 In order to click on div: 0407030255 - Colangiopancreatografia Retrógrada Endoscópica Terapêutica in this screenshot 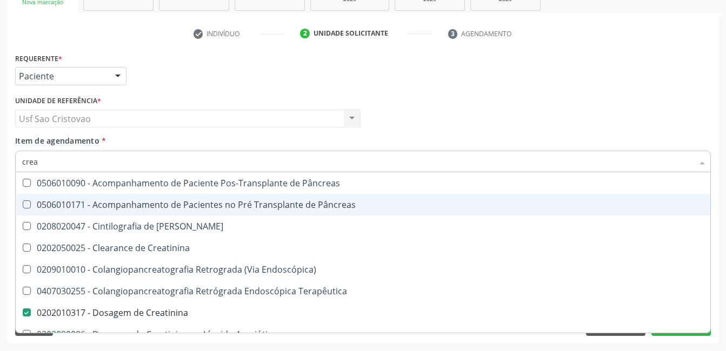, I will do `click(363, 291)`.